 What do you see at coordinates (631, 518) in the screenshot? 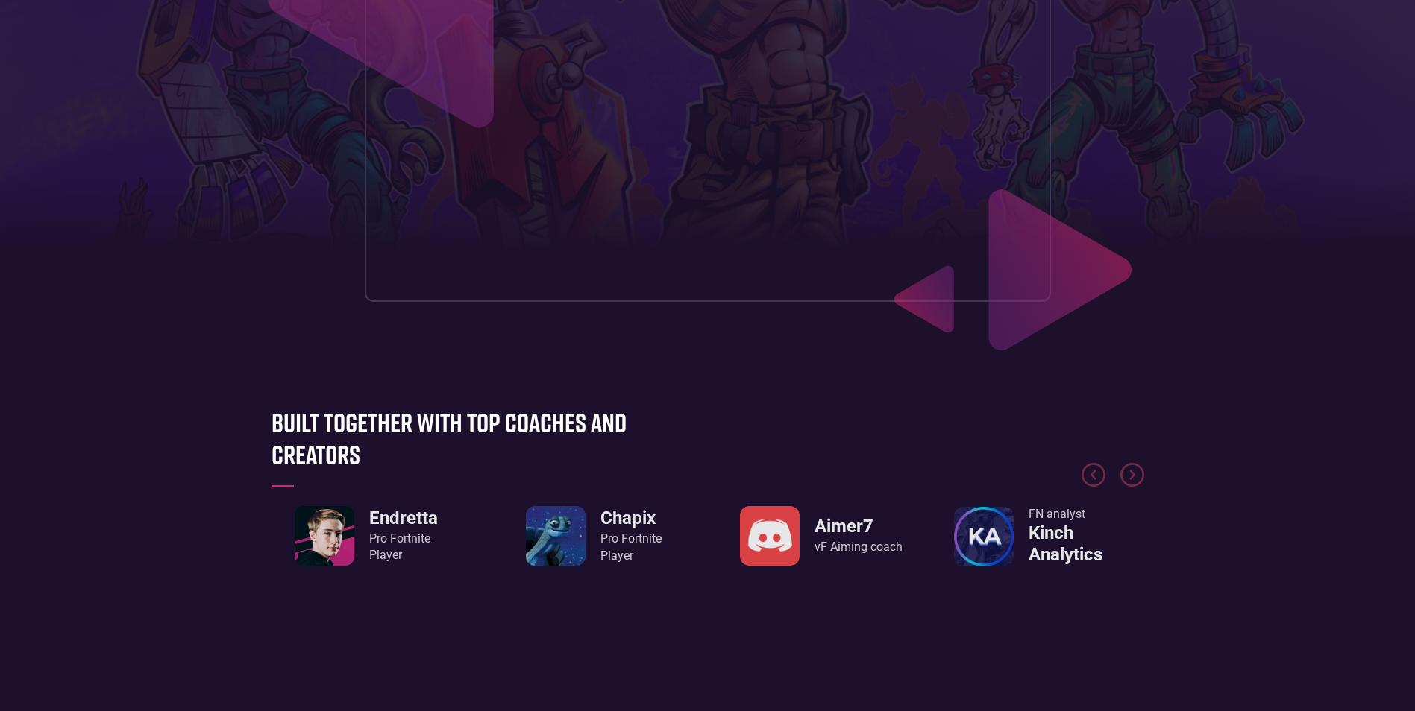
I see `h3: Chapix` at bounding box center [631, 518].